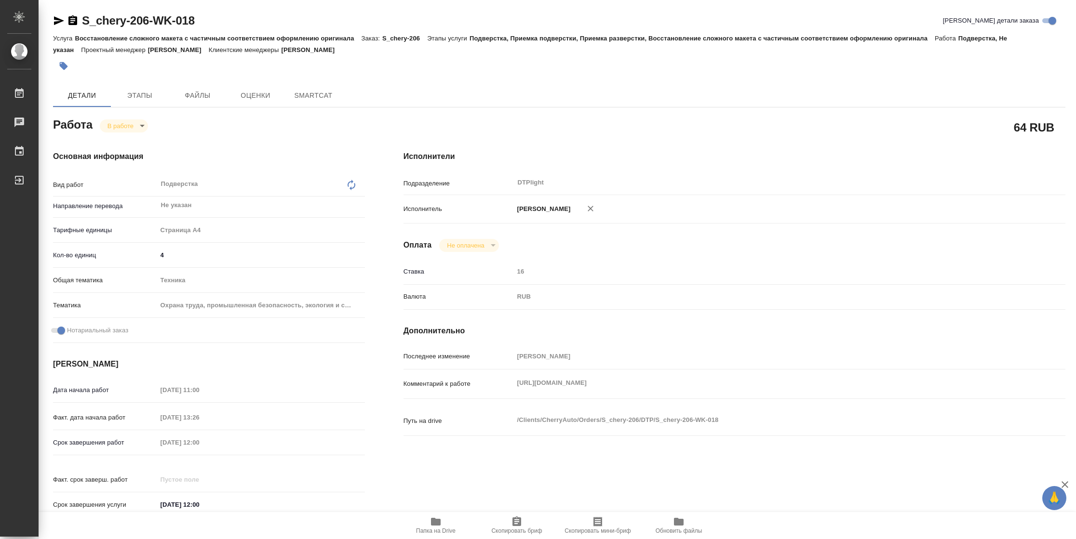  What do you see at coordinates (734, 157) in the screenshot?
I see `h4: Исполнители` at bounding box center [734, 157].